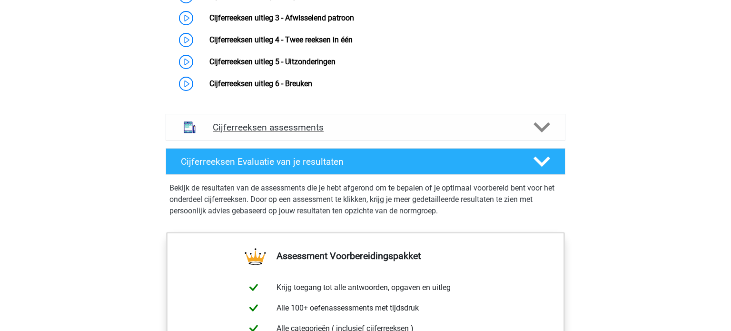  What do you see at coordinates (261, 83) in the screenshot?
I see `a: Cijferreeksen uitleg 6 - Breuken` at bounding box center [261, 83].